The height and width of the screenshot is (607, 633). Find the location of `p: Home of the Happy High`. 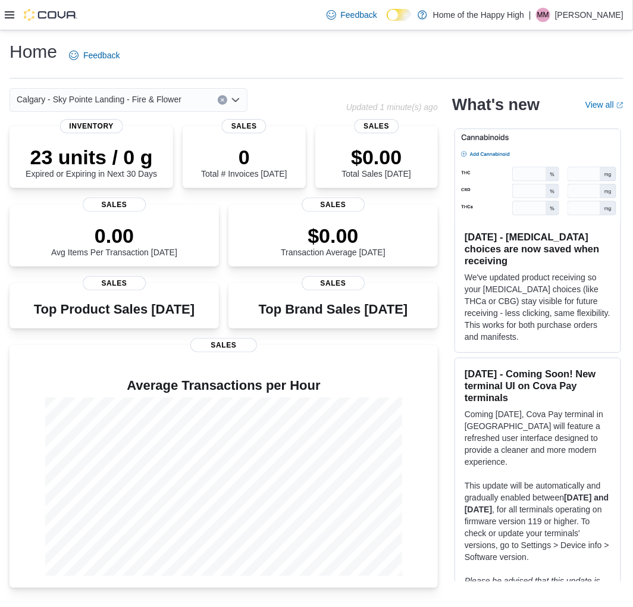

p: Home of the Happy High is located at coordinates (479, 15).